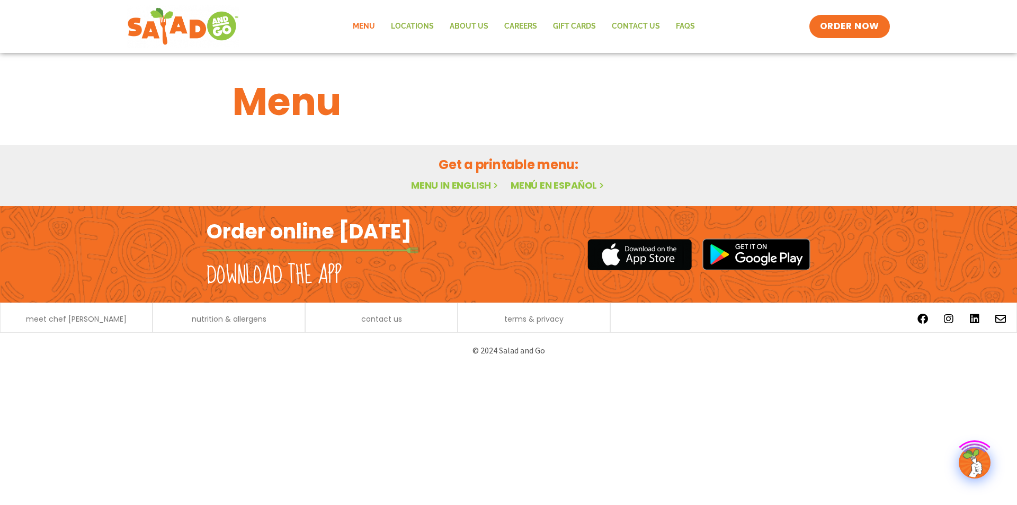 The width and height of the screenshot is (1017, 505). What do you see at coordinates (685, 26) in the screenshot?
I see `a: FAQs` at bounding box center [685, 26].